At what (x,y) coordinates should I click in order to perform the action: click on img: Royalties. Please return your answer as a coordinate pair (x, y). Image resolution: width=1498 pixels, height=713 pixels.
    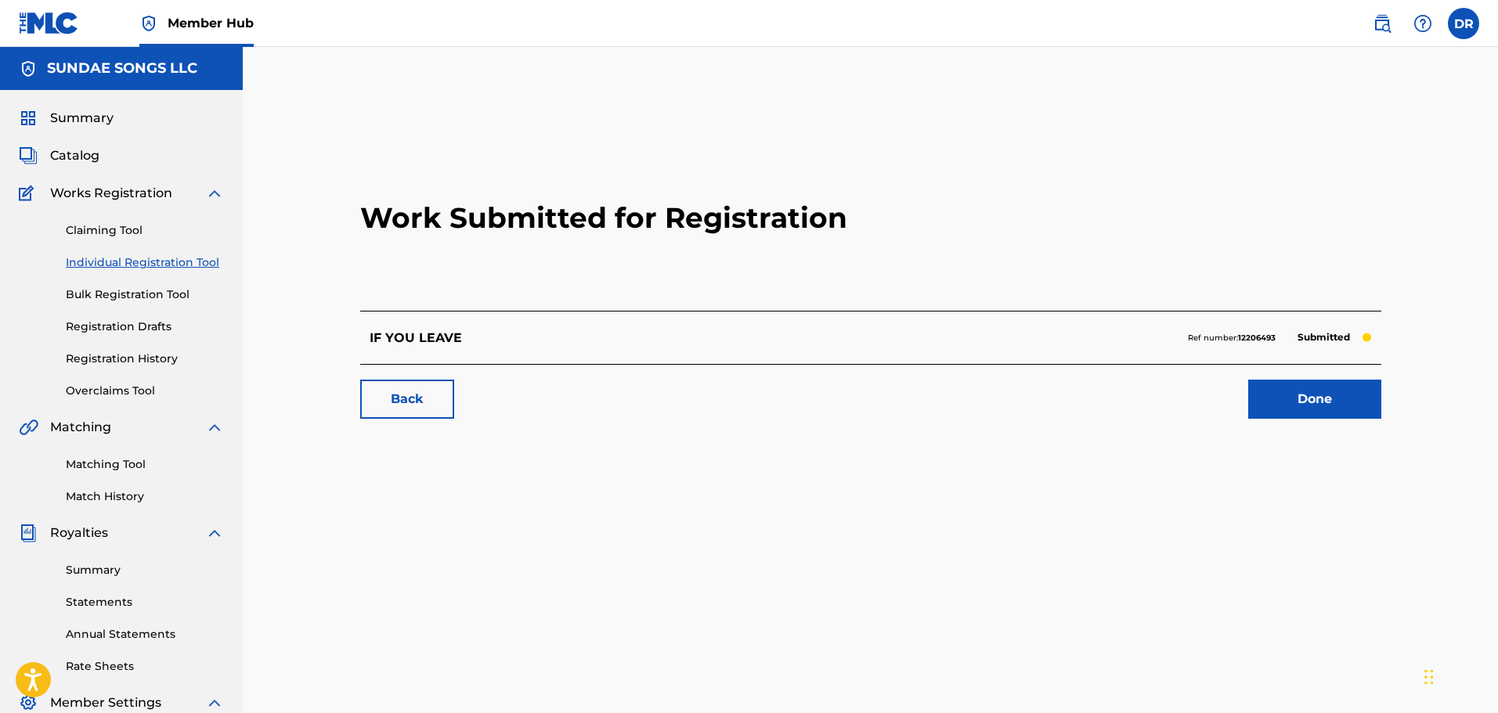
    Looking at the image, I should click on (28, 533).